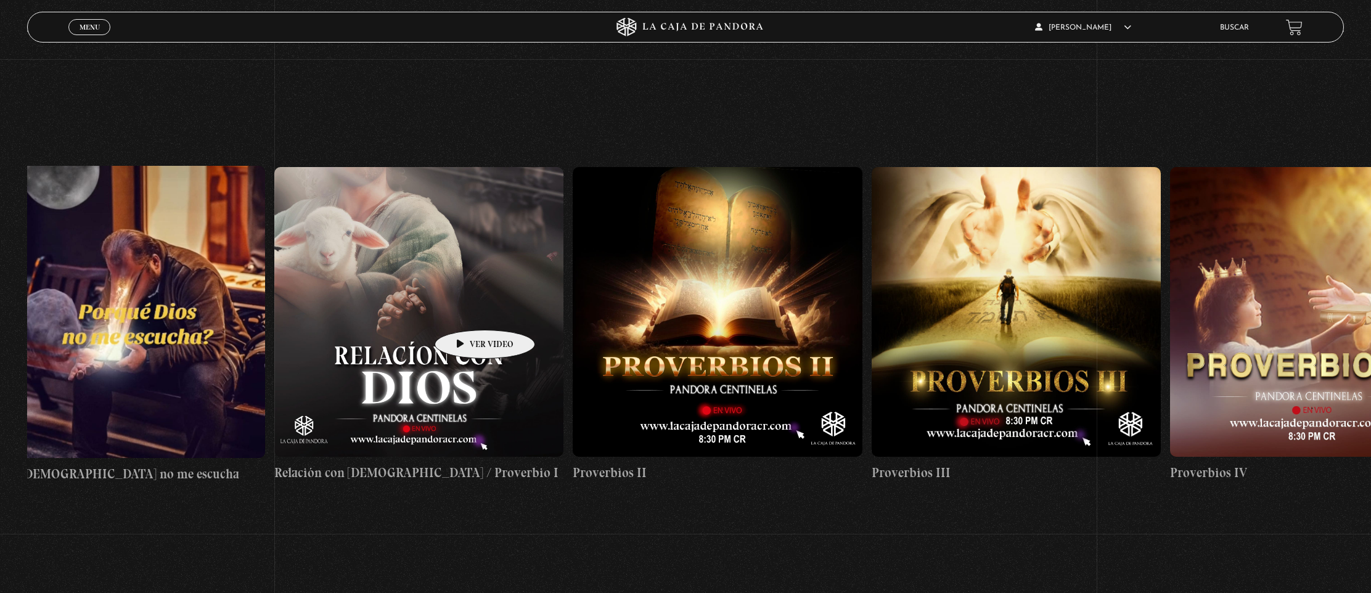 This screenshot has width=1371, height=593. Describe the element at coordinates (1294, 27) in the screenshot. I see `a: View your shopping cart` at that location.